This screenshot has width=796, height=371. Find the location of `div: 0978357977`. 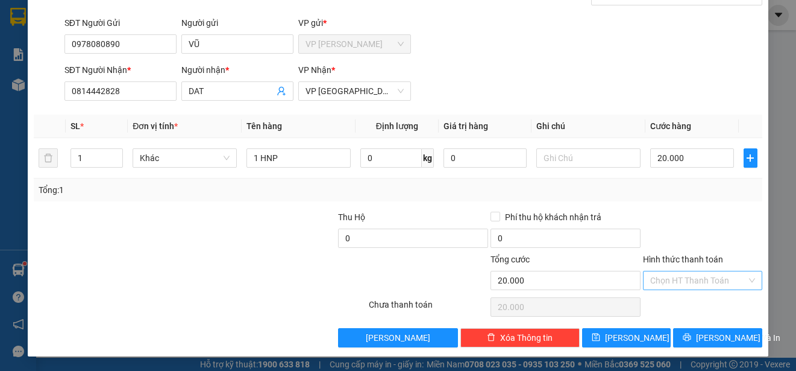

div: 0978357977 is located at coordinates (59, 62).